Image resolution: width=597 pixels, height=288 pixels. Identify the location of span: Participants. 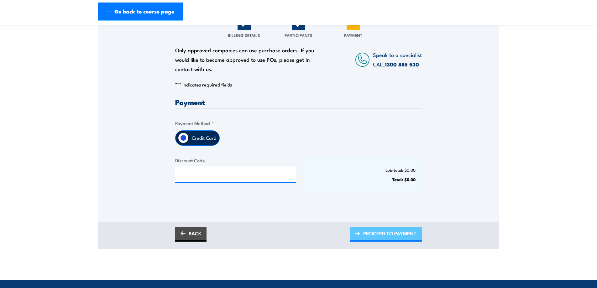
(298, 35).